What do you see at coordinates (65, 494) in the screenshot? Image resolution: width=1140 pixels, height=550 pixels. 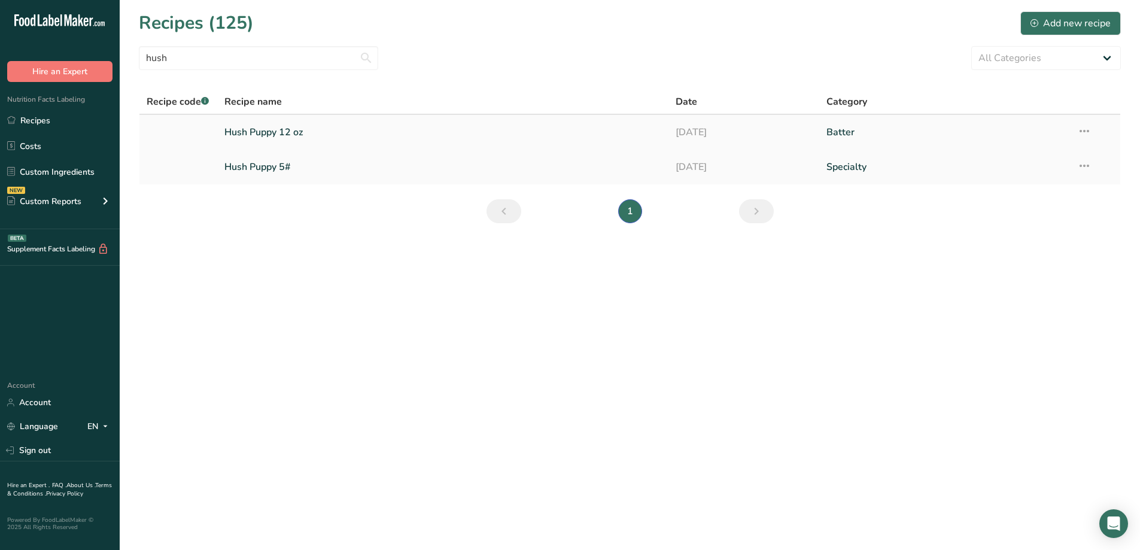 I see `a: Privacy Policy` at bounding box center [65, 494].